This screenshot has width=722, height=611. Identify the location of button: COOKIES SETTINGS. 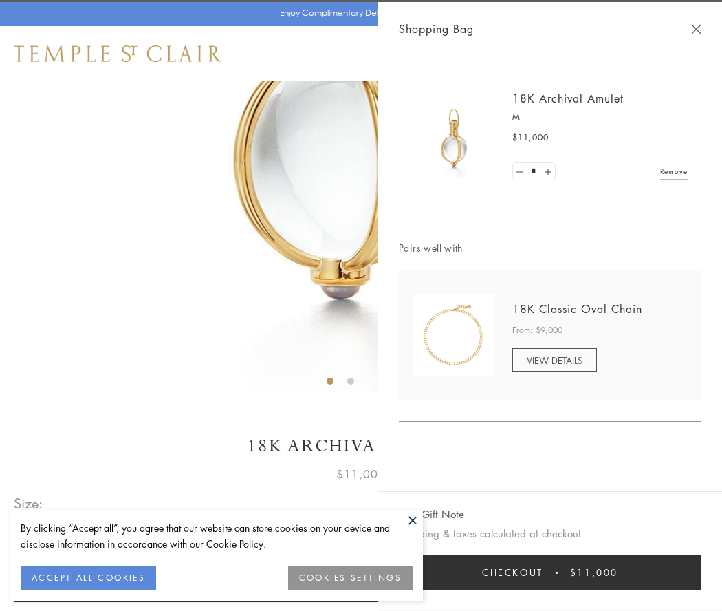
(350, 578).